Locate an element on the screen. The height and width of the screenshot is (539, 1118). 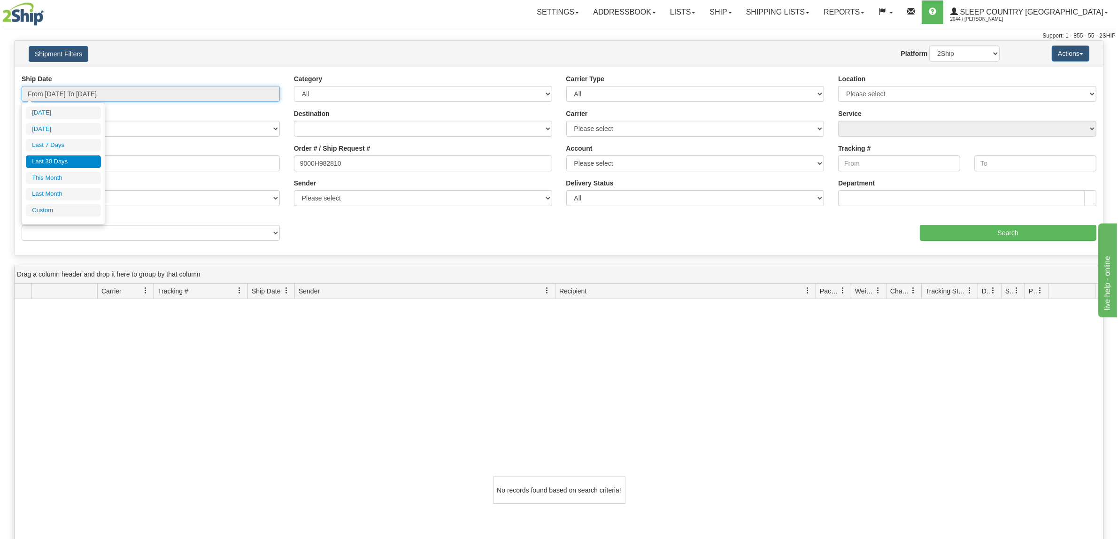
label: Destination is located at coordinates (312, 114).